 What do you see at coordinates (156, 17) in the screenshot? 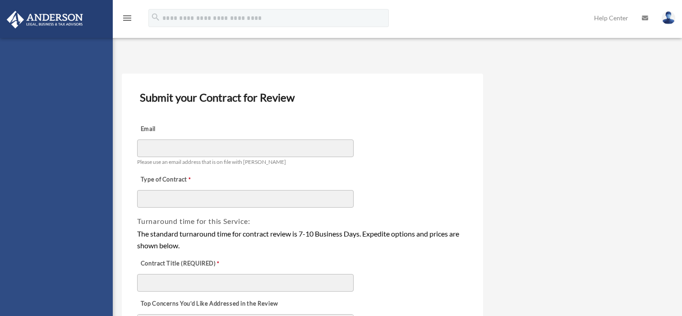
I see `i: search` at bounding box center [156, 17].